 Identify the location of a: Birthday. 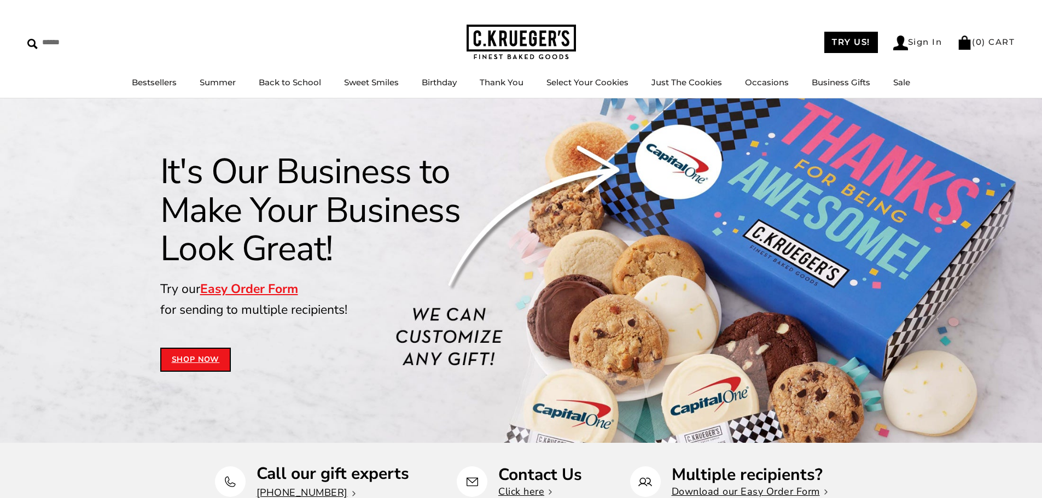
(439, 82).